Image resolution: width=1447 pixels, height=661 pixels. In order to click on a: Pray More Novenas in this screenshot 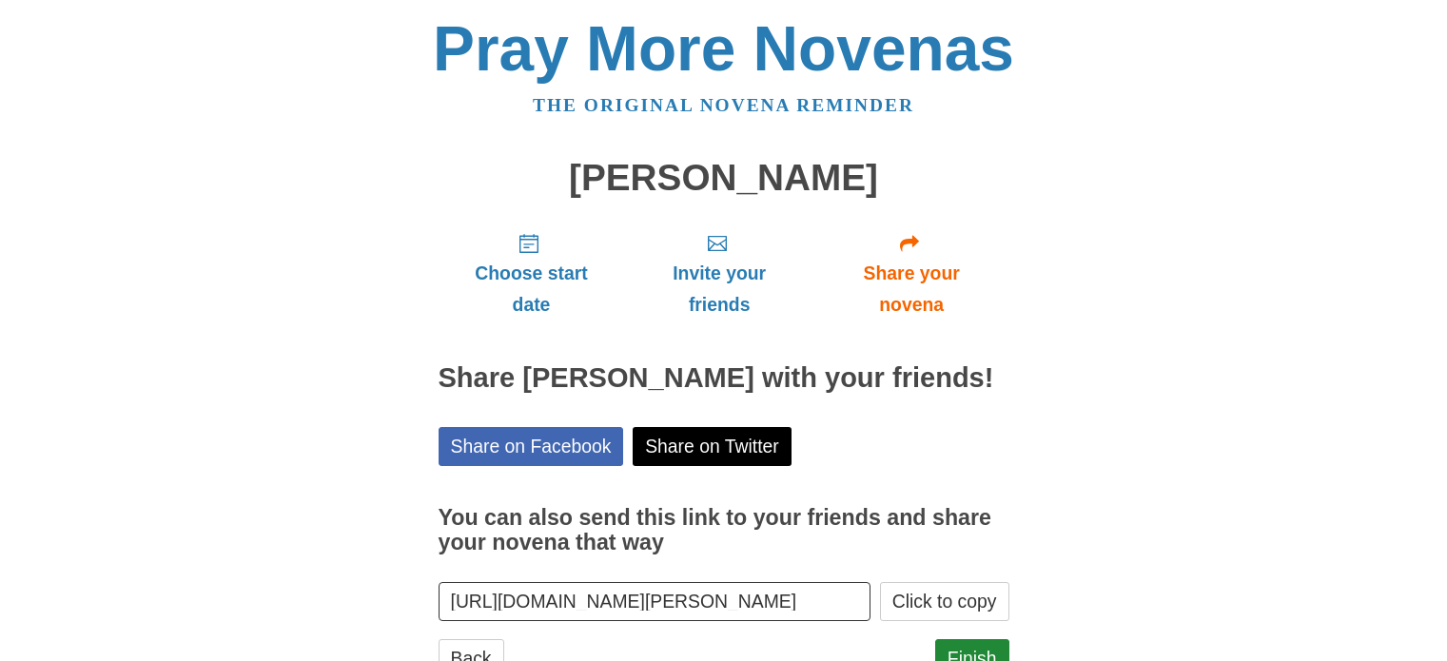, I will do `click(723, 49)`.